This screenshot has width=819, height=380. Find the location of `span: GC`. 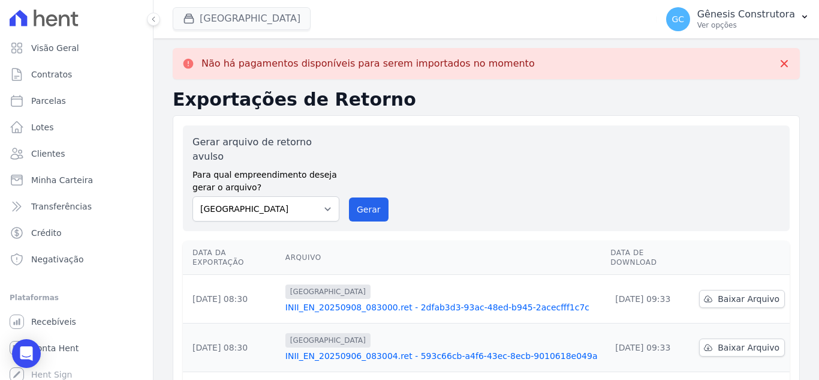

span: GC is located at coordinates (678, 19).